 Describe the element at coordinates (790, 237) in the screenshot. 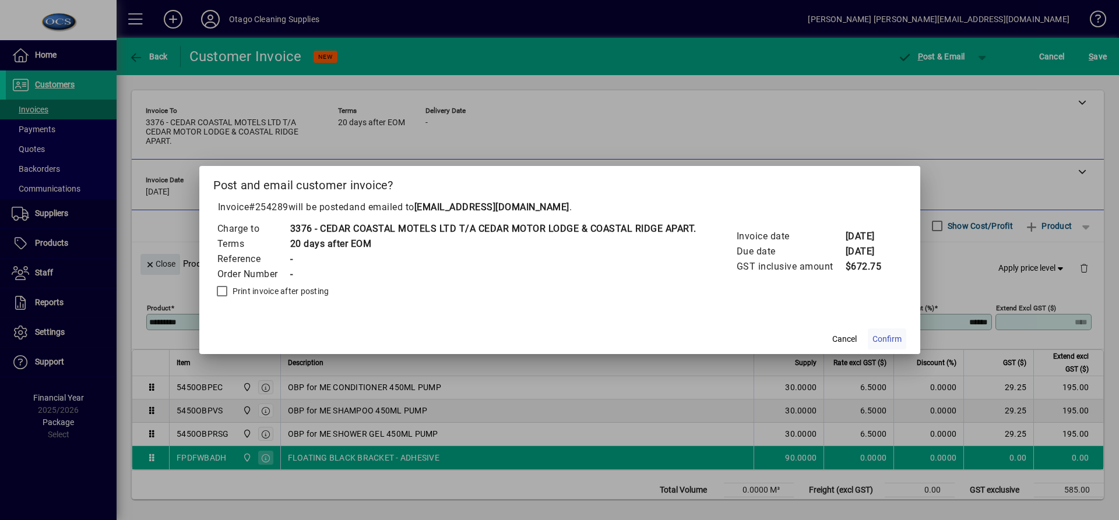

I see `td: Invoice date` at that location.